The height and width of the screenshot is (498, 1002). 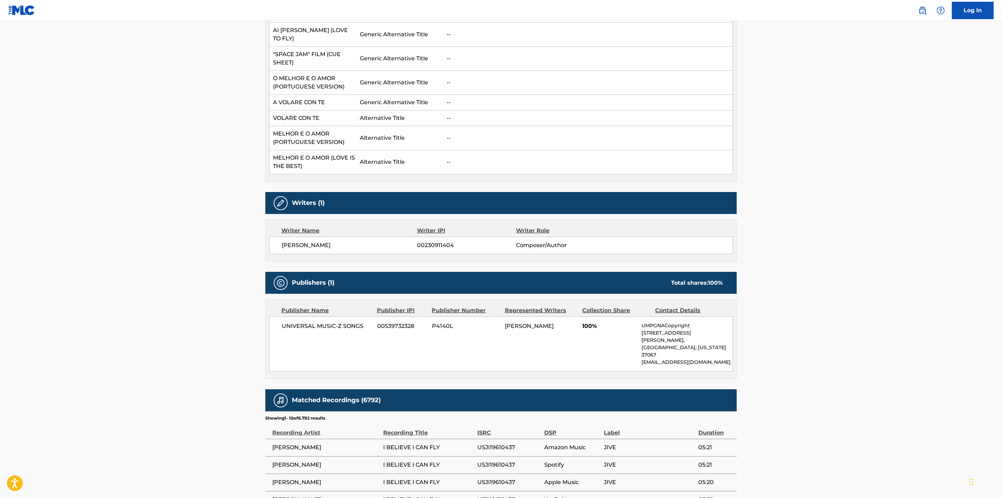 I want to click on span: 00539732328, so click(x=402, y=326).